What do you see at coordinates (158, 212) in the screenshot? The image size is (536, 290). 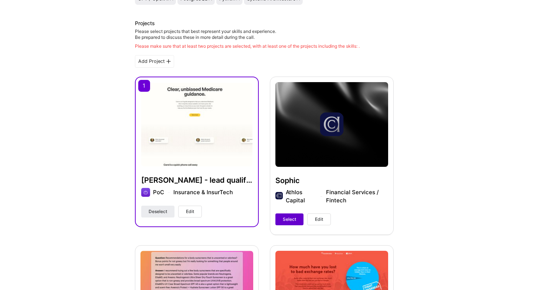 I see `span: Deselect` at bounding box center [158, 212].